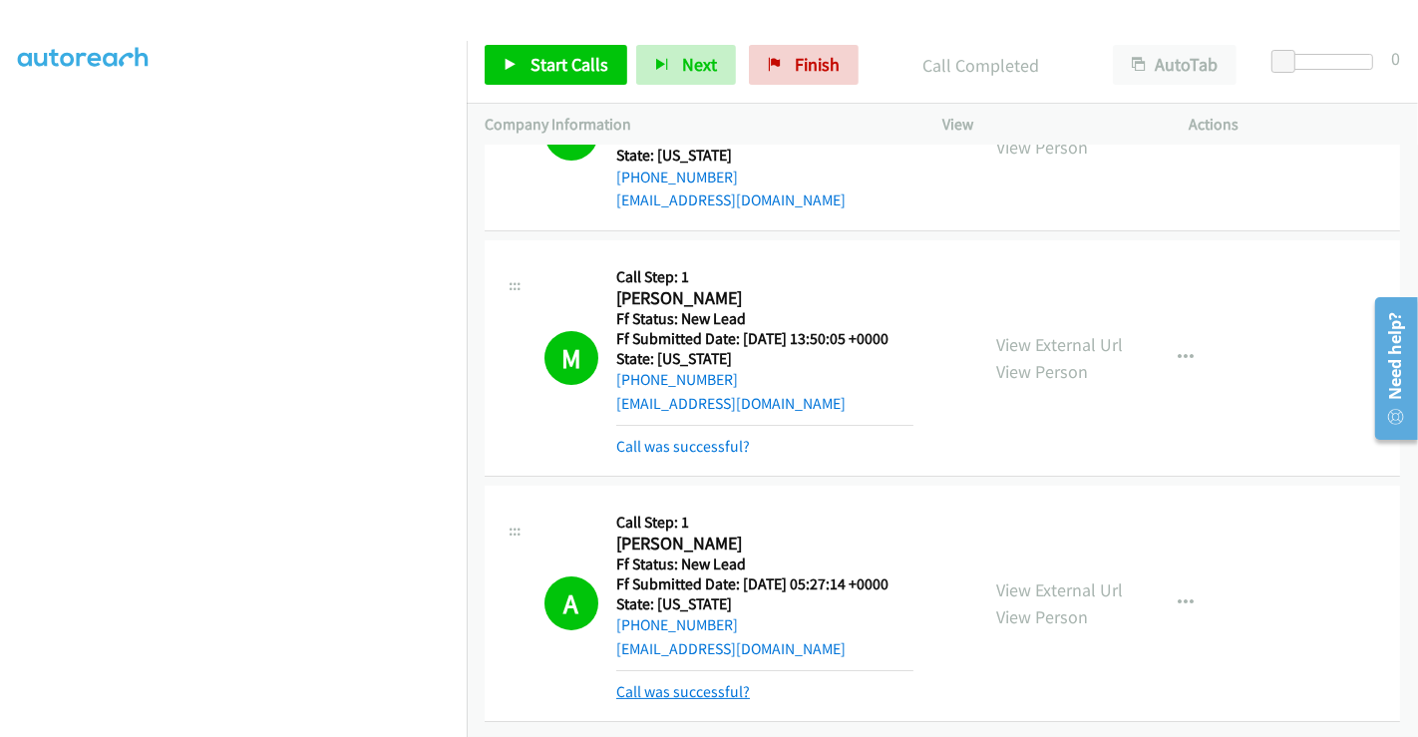 Image resolution: width=1418 pixels, height=737 pixels. Describe the element at coordinates (571, 358) in the screenshot. I see `h1: M` at that location.